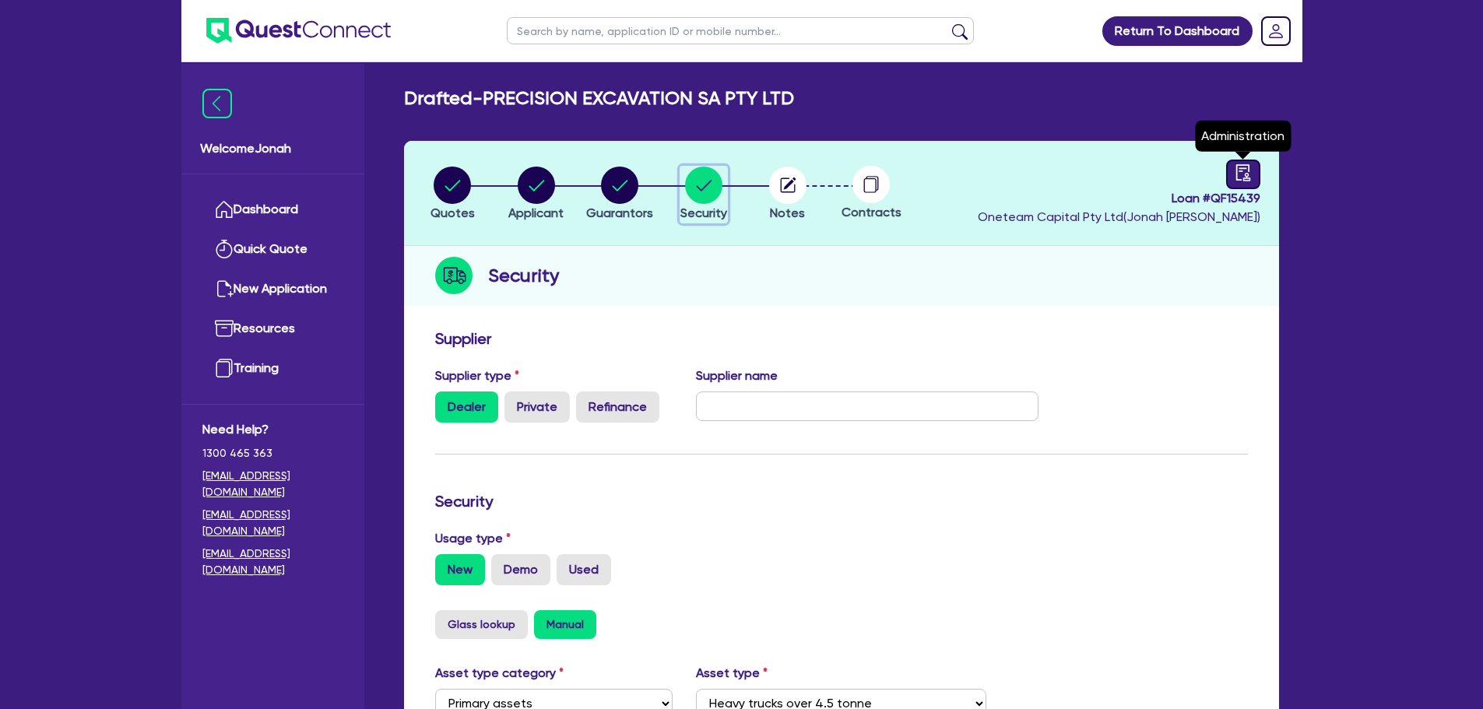 The height and width of the screenshot is (709, 1483). What do you see at coordinates (732, 674) in the screenshot?
I see `label: Asset type` at bounding box center [732, 674].